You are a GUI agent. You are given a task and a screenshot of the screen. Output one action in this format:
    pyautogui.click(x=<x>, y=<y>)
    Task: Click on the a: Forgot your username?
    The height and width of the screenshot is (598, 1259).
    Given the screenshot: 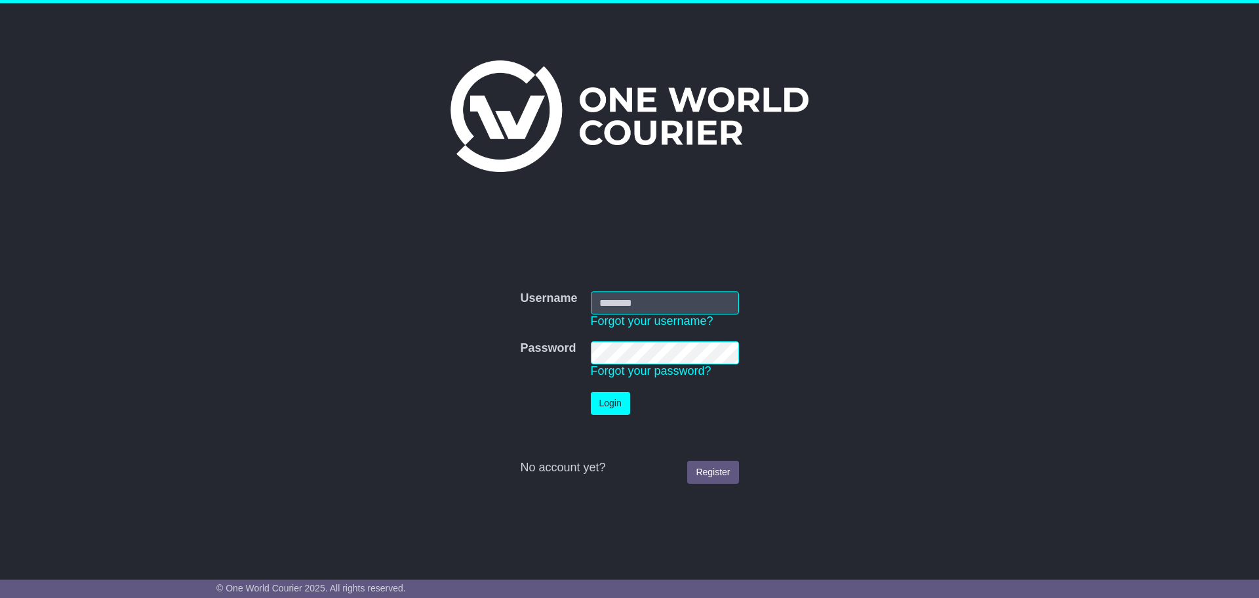 What is the action you would take?
    pyautogui.click(x=652, y=321)
    